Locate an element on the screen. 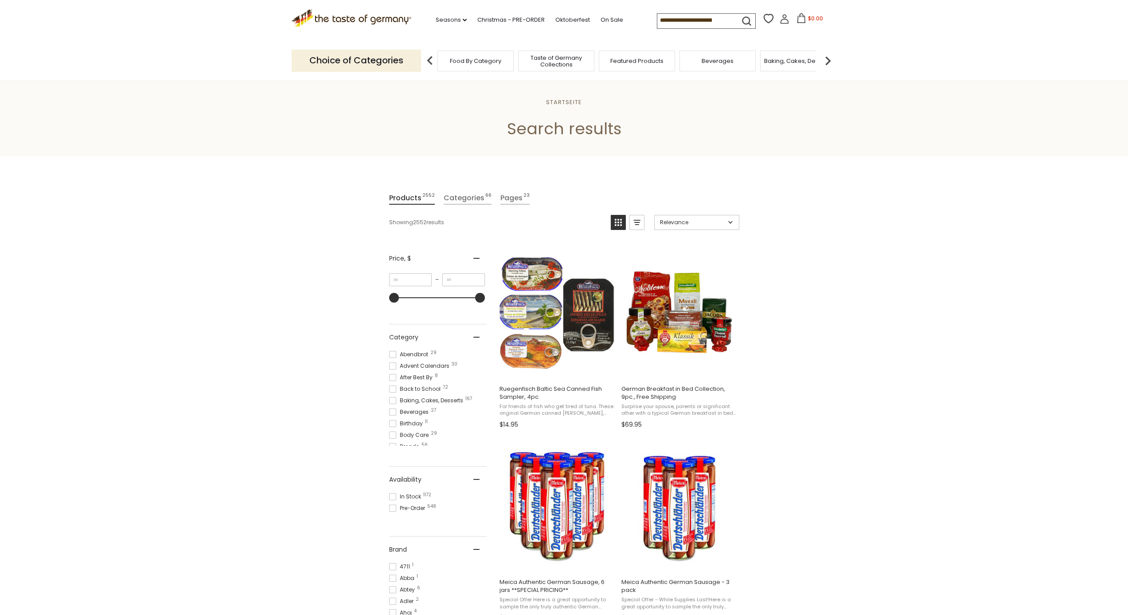 Image resolution: width=1128 pixels, height=615 pixels. span: Abba is located at coordinates (403, 578).